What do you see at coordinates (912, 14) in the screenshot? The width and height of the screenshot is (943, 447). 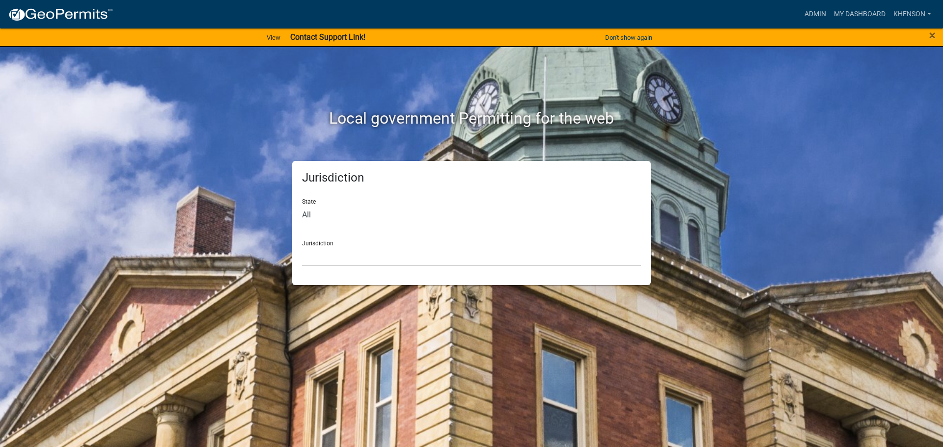 I see `a: khenson` at bounding box center [912, 14].